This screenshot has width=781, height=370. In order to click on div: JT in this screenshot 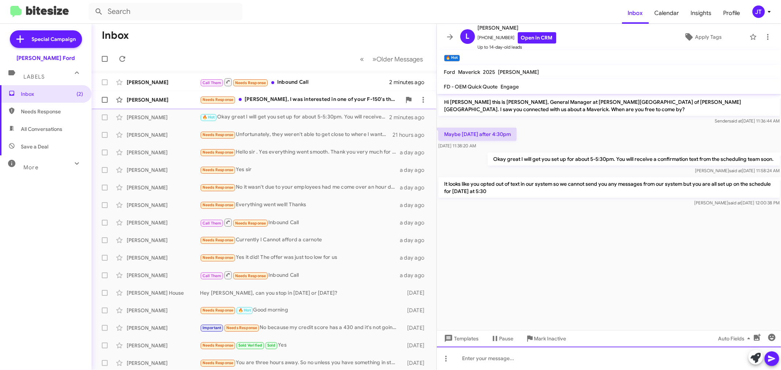, I will do `click(758, 12)`.